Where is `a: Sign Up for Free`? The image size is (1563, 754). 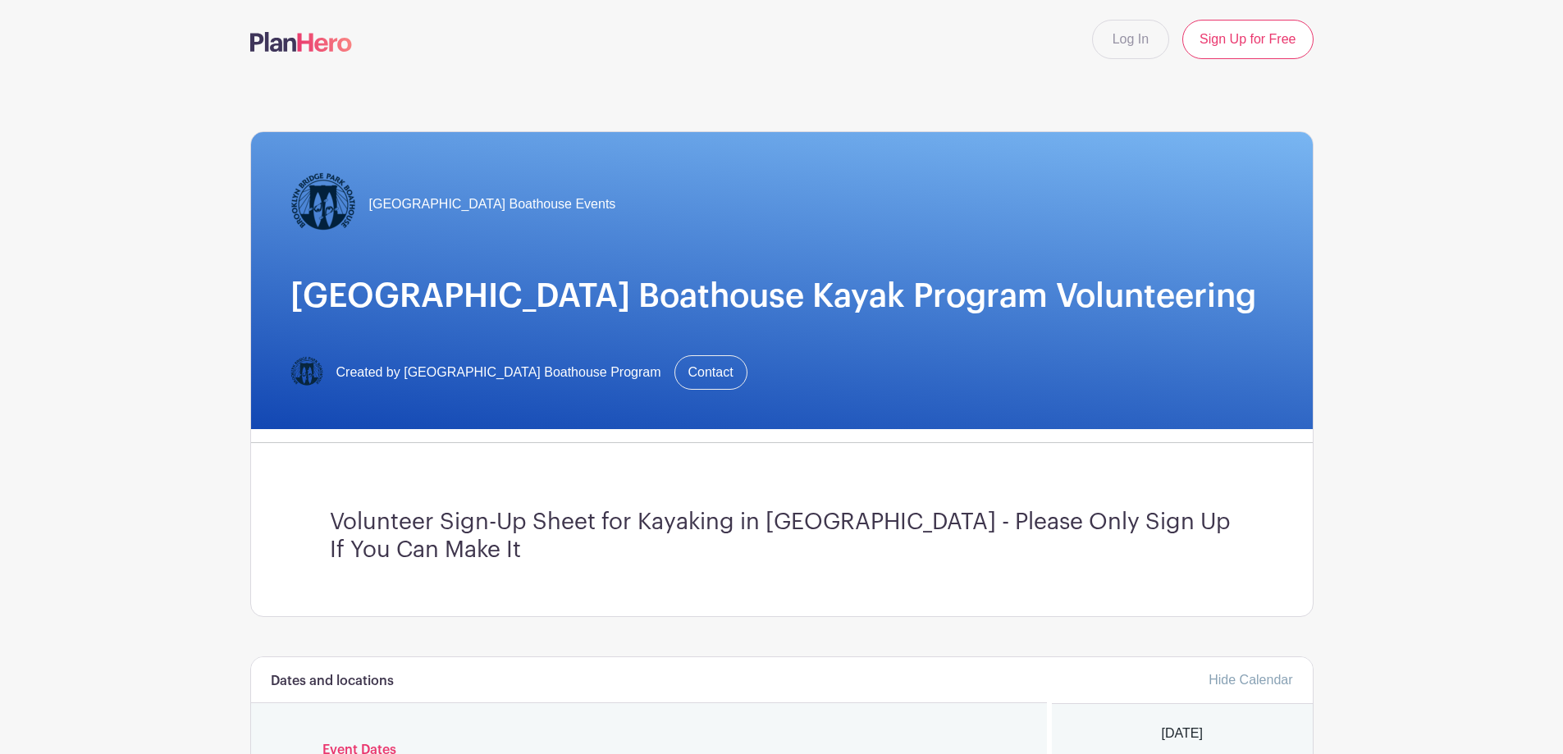 a: Sign Up for Free is located at coordinates (1247, 39).